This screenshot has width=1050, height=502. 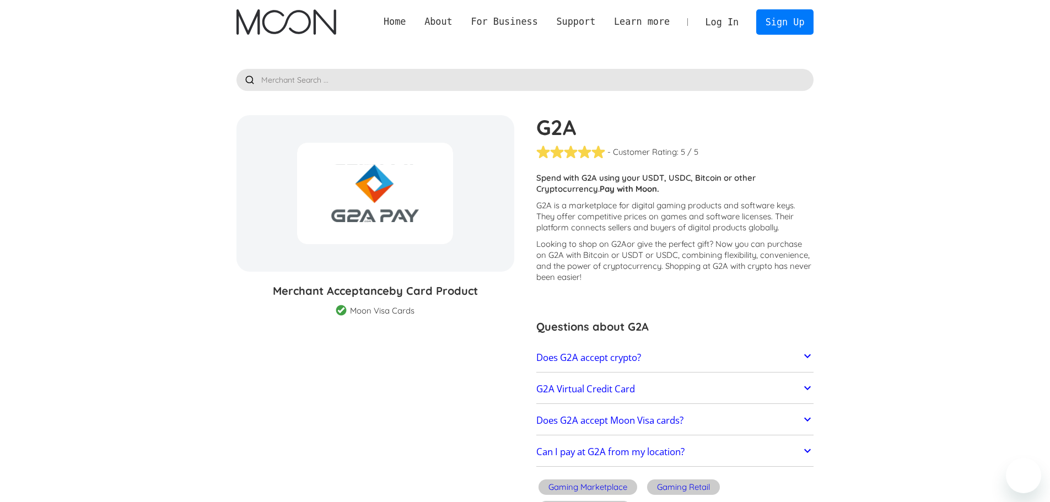 I want to click on a: Sign Up, so click(x=785, y=21).